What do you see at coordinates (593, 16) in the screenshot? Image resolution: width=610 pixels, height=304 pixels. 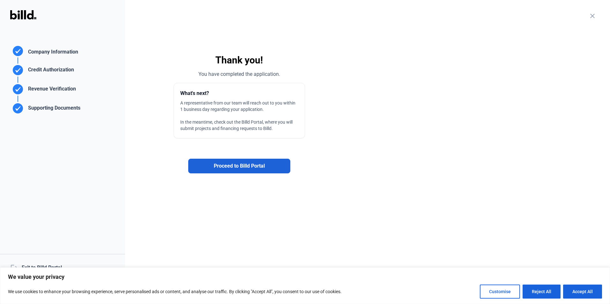 I see `mat-icon: close` at bounding box center [593, 16].